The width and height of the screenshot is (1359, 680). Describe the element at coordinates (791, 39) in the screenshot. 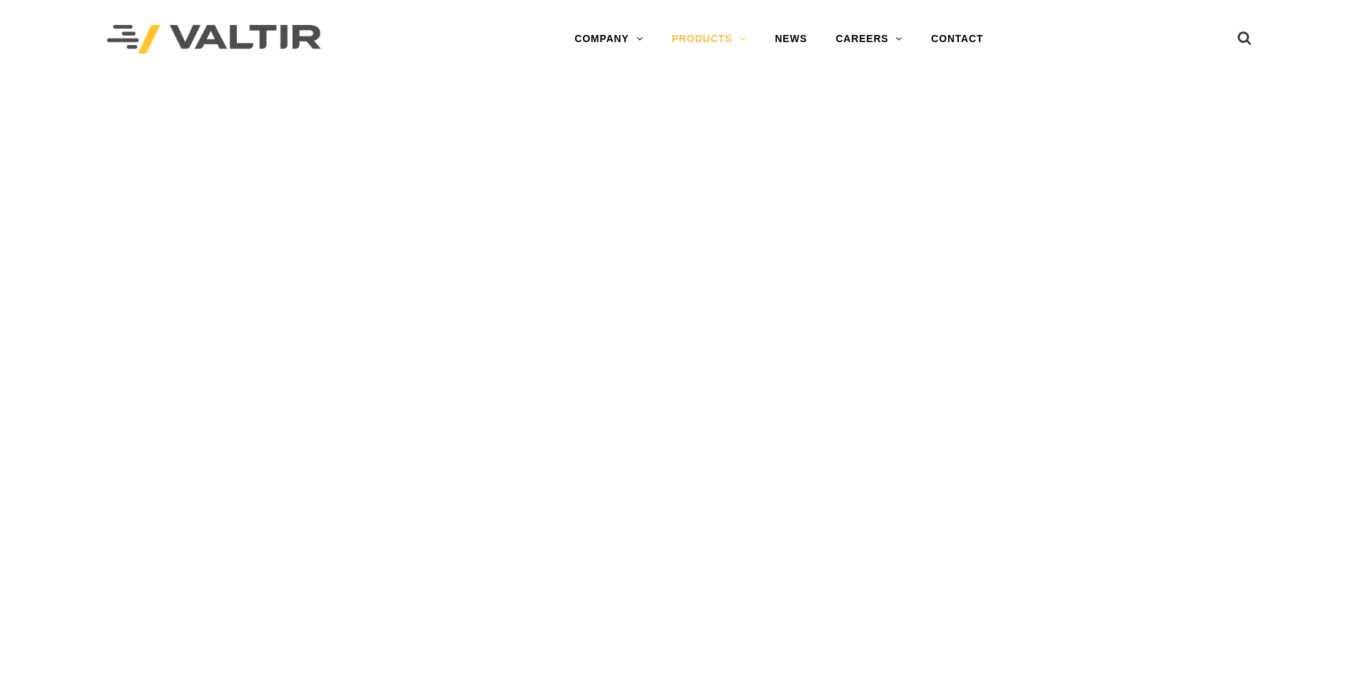

I see `a: NEWS` at that location.